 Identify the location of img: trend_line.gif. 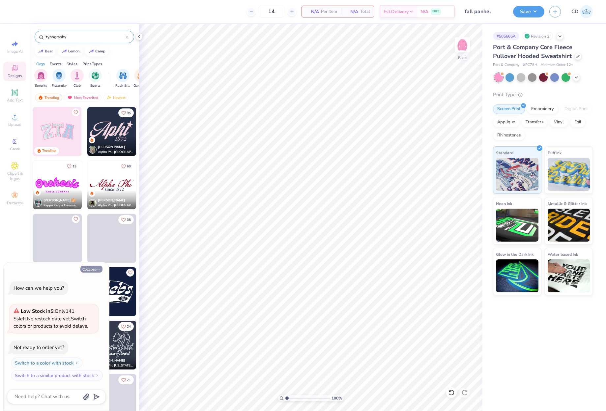
(41, 51).